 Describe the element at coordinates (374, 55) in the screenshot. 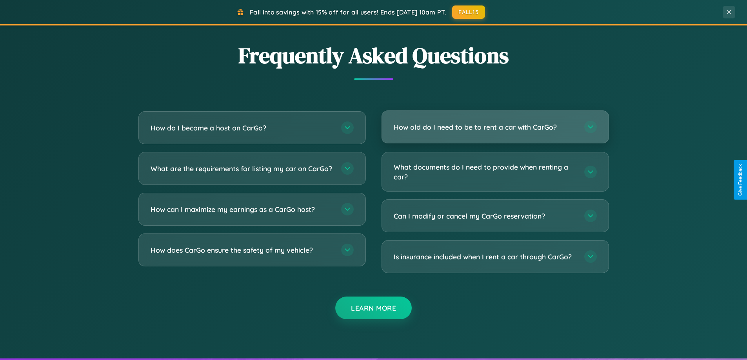

I see `h2: Frequently Asked Questions` at that location.